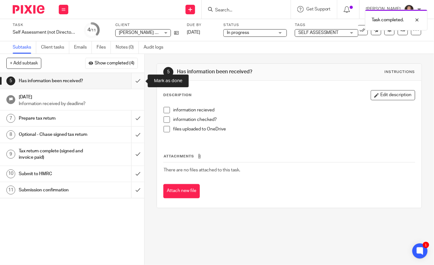  I want to click on a: Audit logs, so click(156, 47).